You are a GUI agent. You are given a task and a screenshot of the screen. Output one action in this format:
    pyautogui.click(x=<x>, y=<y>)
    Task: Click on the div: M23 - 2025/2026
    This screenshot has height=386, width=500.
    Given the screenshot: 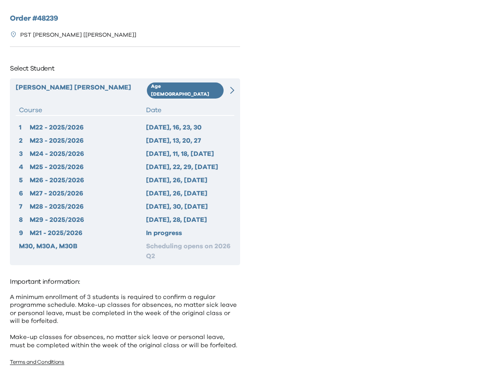 What is the action you would take?
    pyautogui.click(x=88, y=141)
    